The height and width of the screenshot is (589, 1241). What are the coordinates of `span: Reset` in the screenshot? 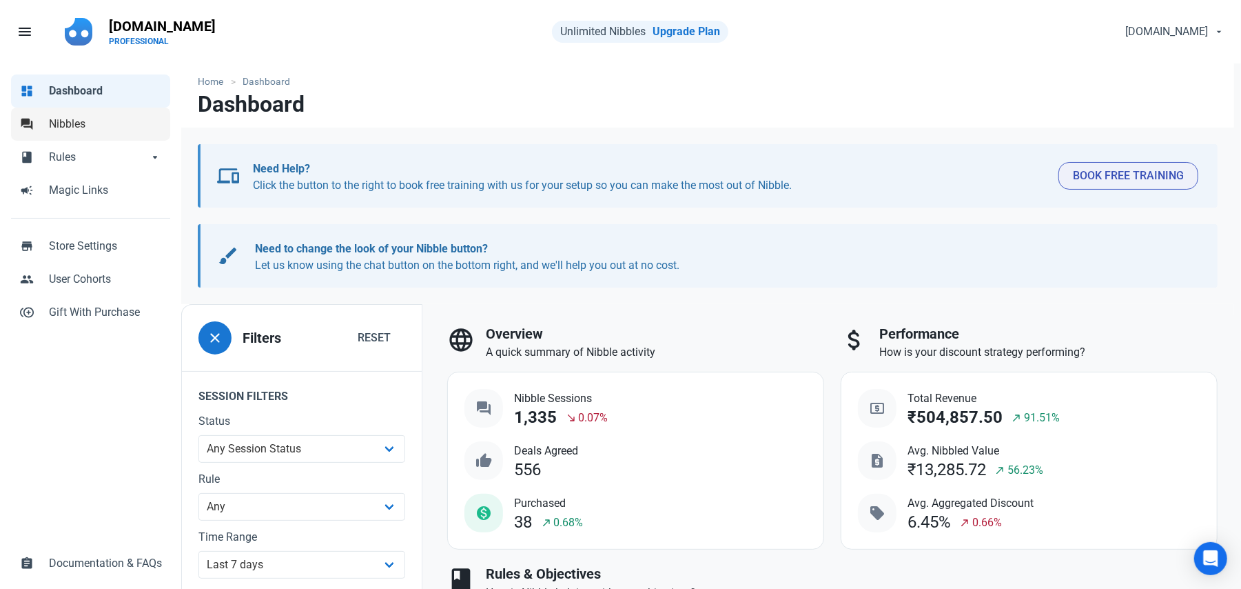 It's located at (374, 338).